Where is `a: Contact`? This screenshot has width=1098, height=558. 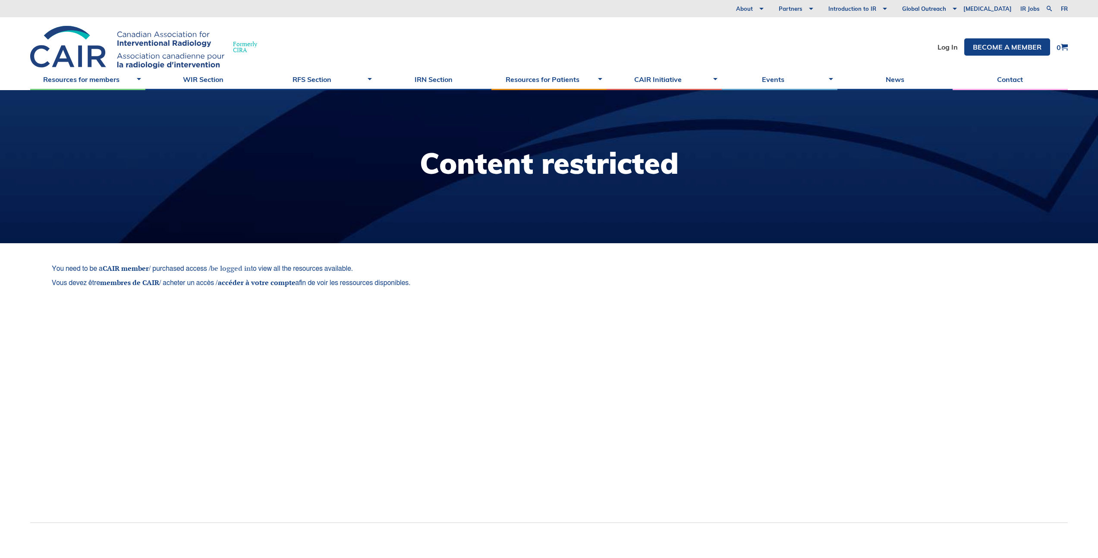
a: Contact is located at coordinates (1010, 79).